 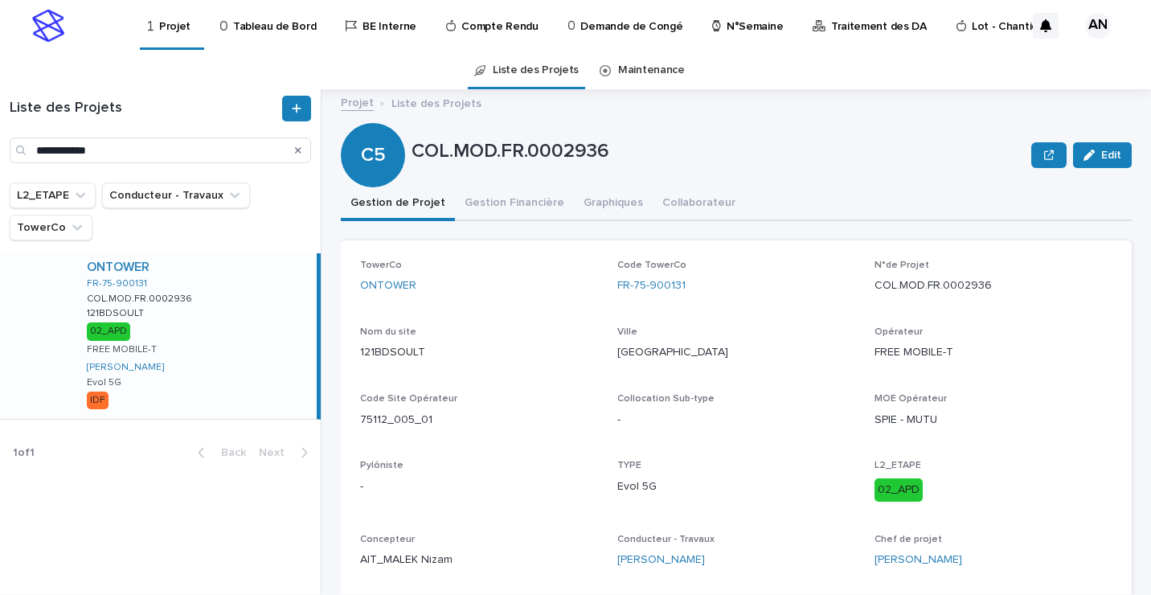 What do you see at coordinates (51, 227) in the screenshot?
I see `button: TowerCo` at bounding box center [51, 227].